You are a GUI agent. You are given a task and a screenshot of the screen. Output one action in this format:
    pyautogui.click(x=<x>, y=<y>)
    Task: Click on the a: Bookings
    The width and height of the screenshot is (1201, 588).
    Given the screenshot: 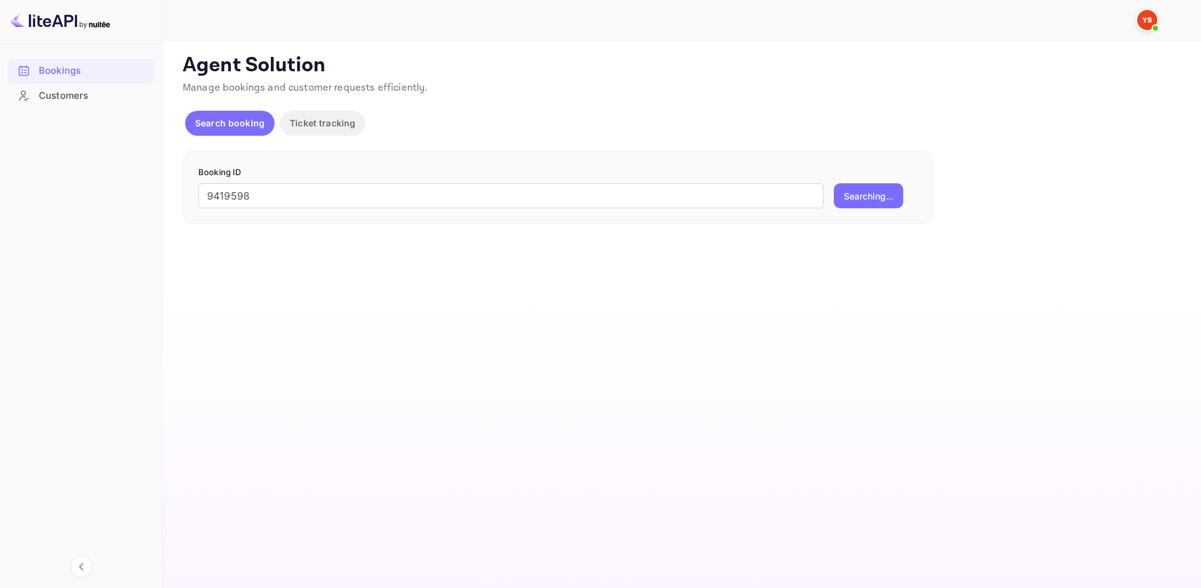 What is the action you would take?
    pyautogui.click(x=81, y=70)
    